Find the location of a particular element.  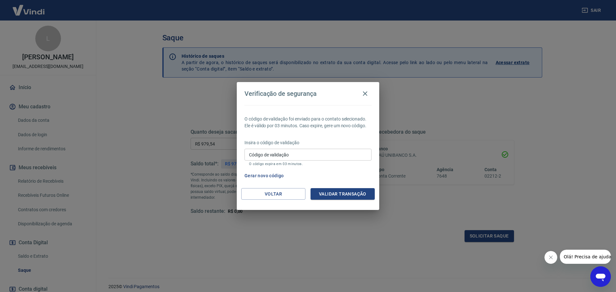

h4: Verificação de segurança is located at coordinates (281, 94).